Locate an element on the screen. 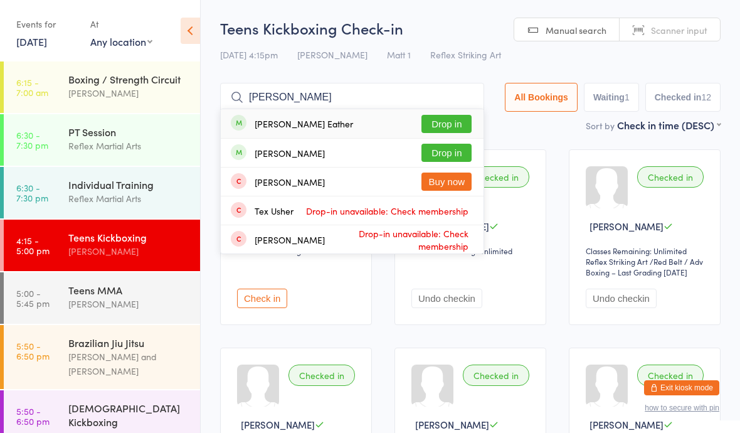 This screenshot has width=740, height=433. div: Any location is located at coordinates (121, 41).